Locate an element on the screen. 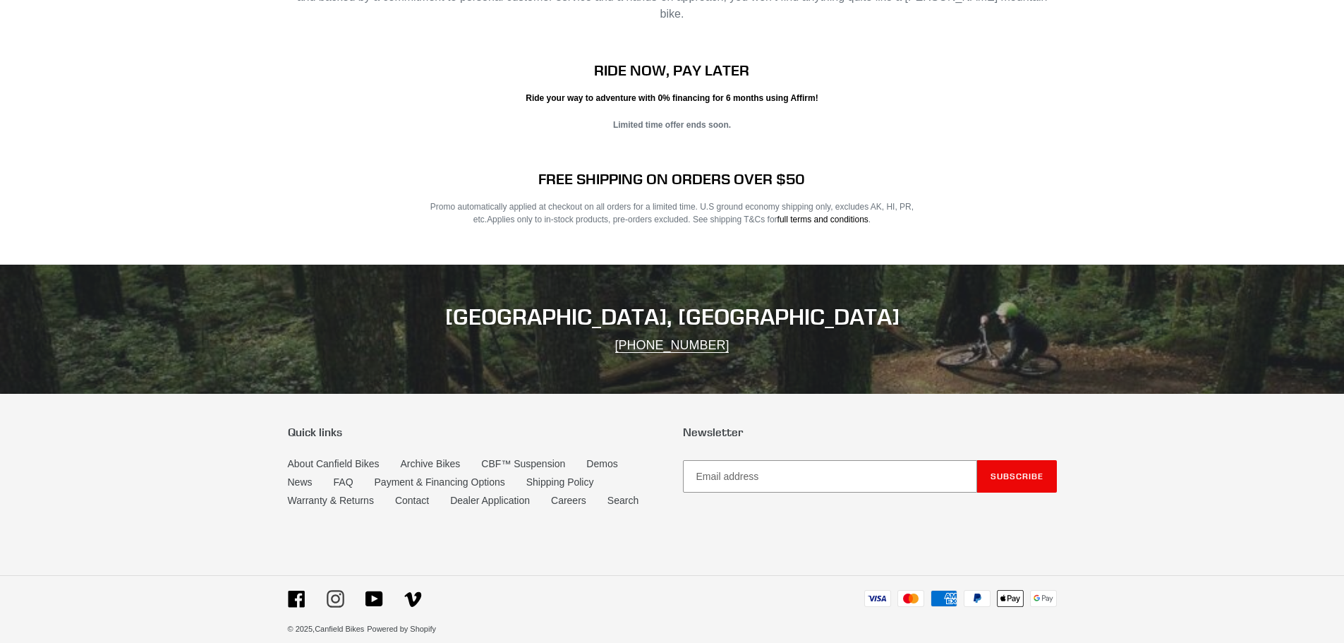 The height and width of the screenshot is (643, 1344). input: Email address is located at coordinates (829, 476).